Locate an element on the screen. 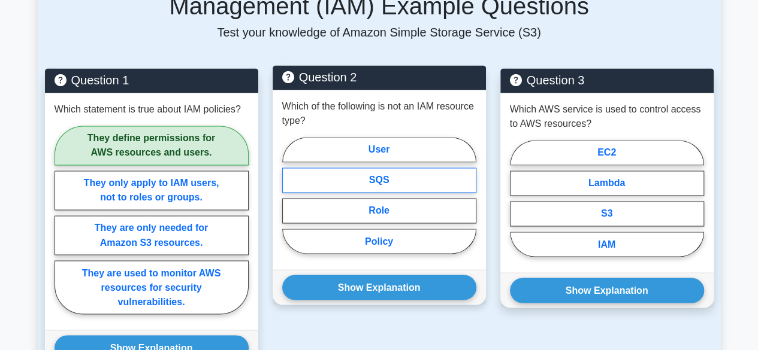  p: Test your knowledge of Amazon Simple Storage Service (S3) is located at coordinates (379, 32).